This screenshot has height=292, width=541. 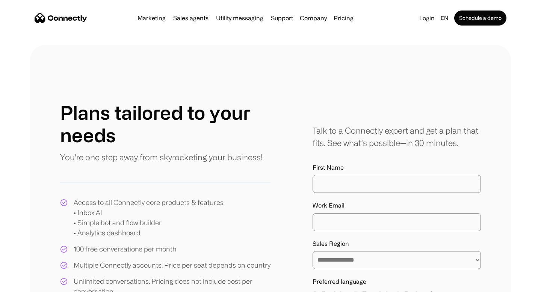 What do you see at coordinates (148, 218) in the screenshot?
I see `div: Access to all Connectly core products & features • Inbox AI • Simple bot and flow builder • Analy...` at bounding box center [148, 218].